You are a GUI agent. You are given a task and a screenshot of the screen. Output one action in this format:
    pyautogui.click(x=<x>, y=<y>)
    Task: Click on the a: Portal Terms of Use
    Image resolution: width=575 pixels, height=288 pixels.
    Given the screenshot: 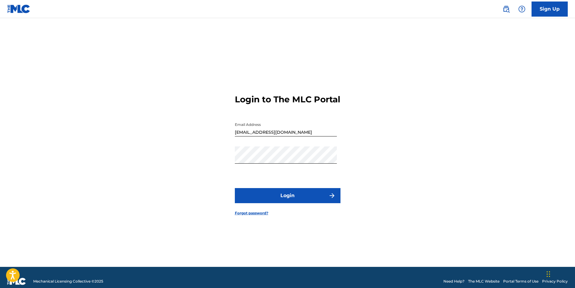 What is the action you would take?
    pyautogui.click(x=520, y=281)
    